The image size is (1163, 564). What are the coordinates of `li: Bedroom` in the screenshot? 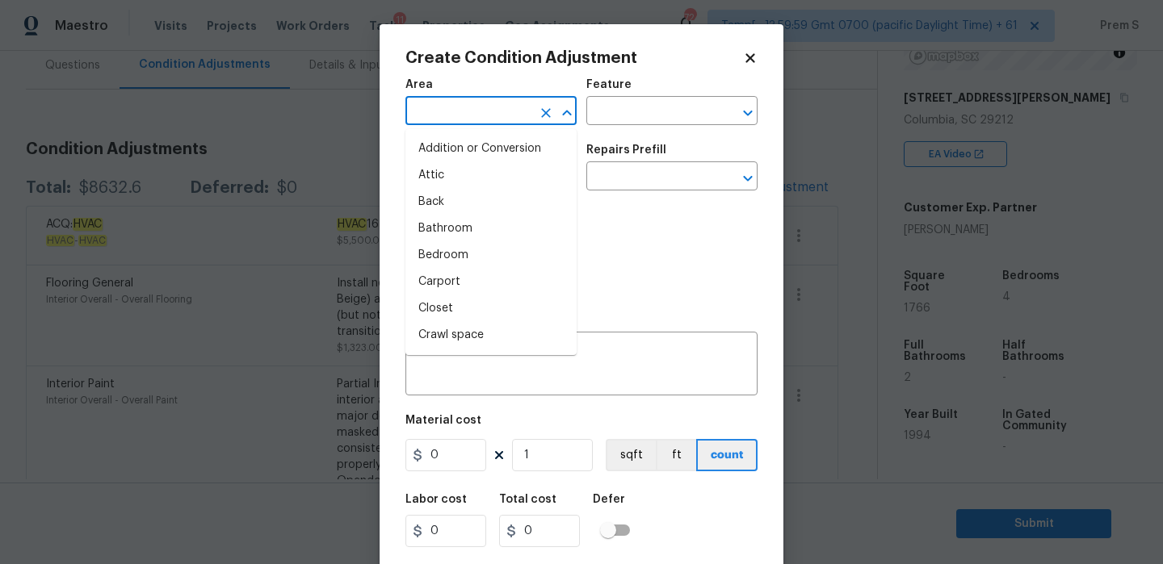 It's located at (491, 255).